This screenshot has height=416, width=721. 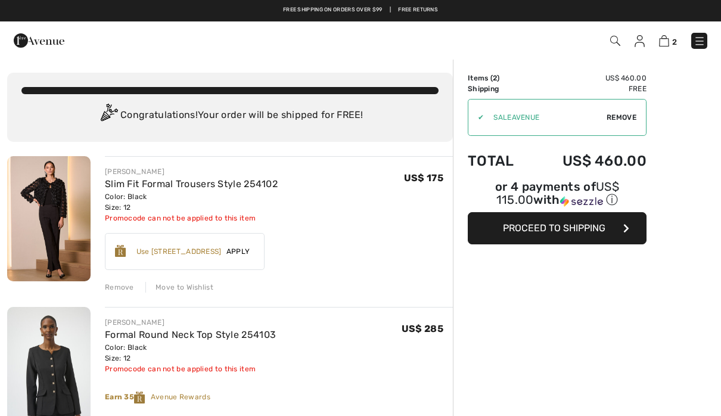 What do you see at coordinates (423, 328) in the screenshot?
I see `span: US$ 285` at bounding box center [423, 328].